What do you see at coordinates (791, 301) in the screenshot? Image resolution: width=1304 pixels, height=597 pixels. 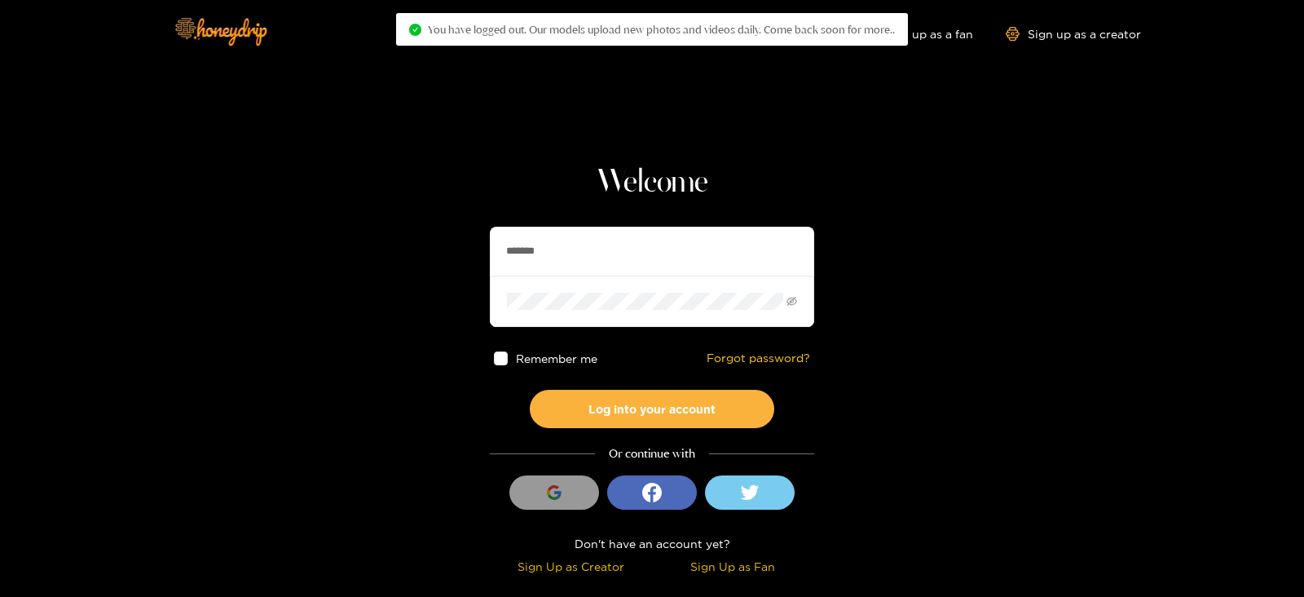 I see `span: eye-invisible` at bounding box center [791, 301].